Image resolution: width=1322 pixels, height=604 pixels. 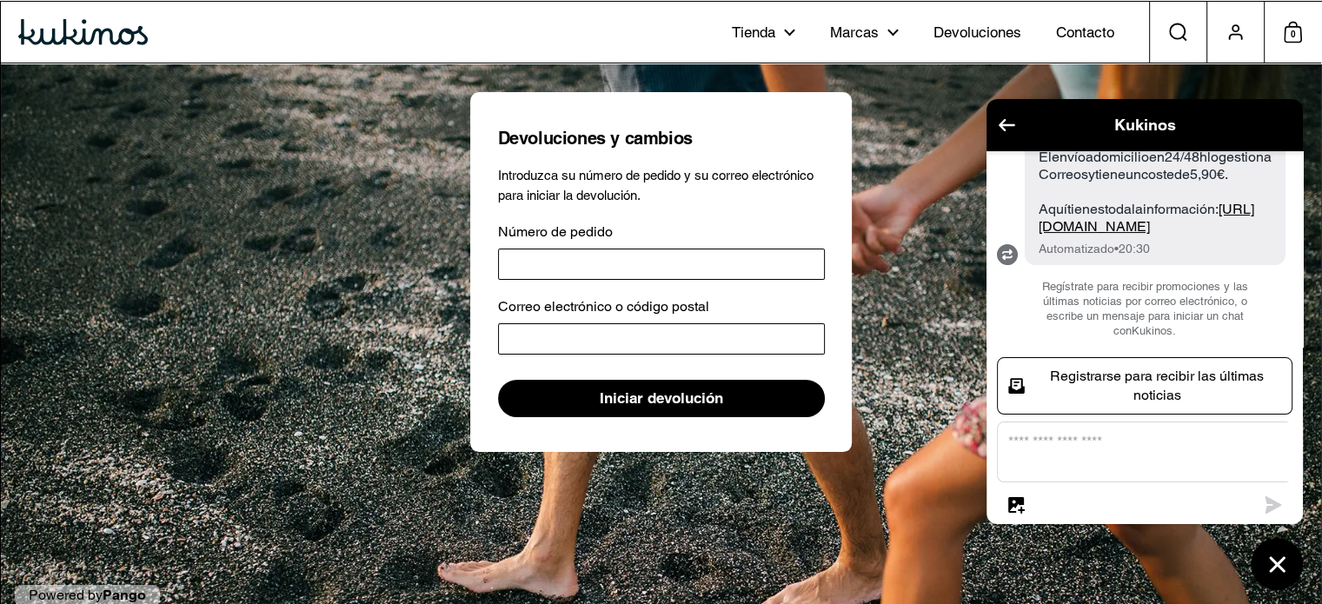 I want to click on h1: Devoluciones y cambios, so click(x=661, y=138).